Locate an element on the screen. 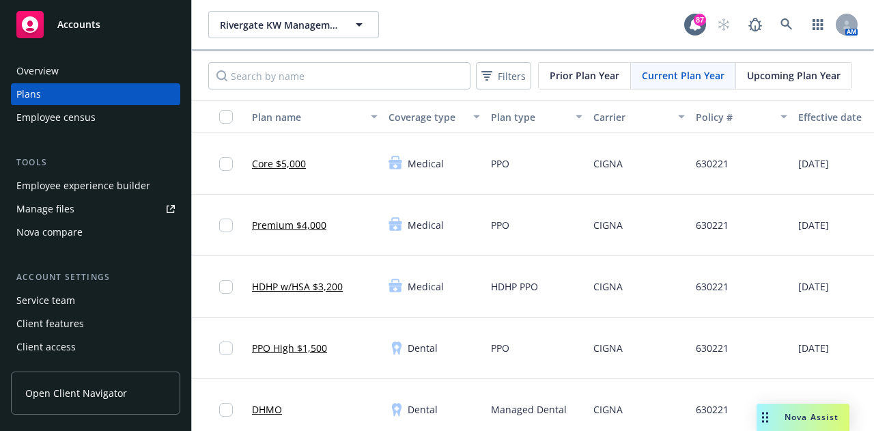  div: Tools is located at coordinates (96, 162).